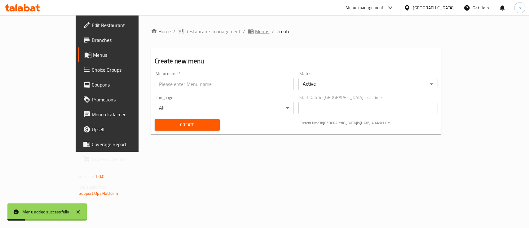 The height and width of the screenshot is (228, 529). Describe the element at coordinates (125, 70) in the screenshot. I see `span: Choice Groups` at that location.